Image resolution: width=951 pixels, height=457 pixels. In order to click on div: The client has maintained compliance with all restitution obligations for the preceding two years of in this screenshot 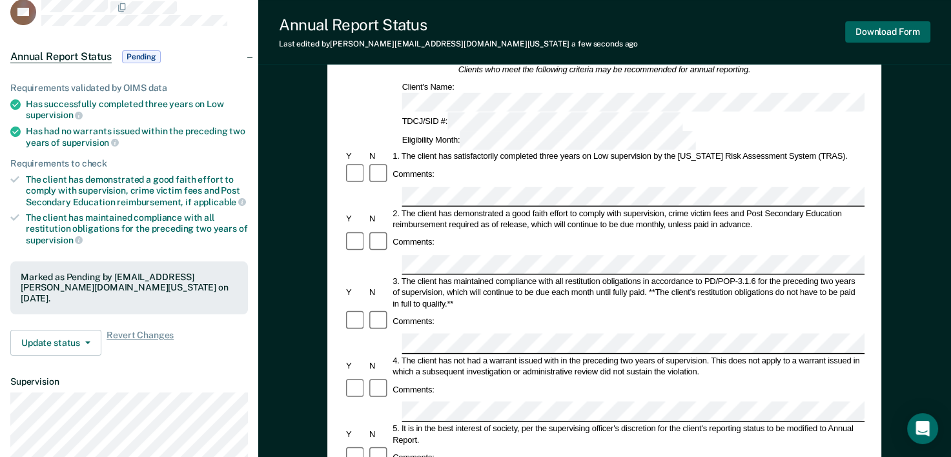, I will do `click(137, 228)`.